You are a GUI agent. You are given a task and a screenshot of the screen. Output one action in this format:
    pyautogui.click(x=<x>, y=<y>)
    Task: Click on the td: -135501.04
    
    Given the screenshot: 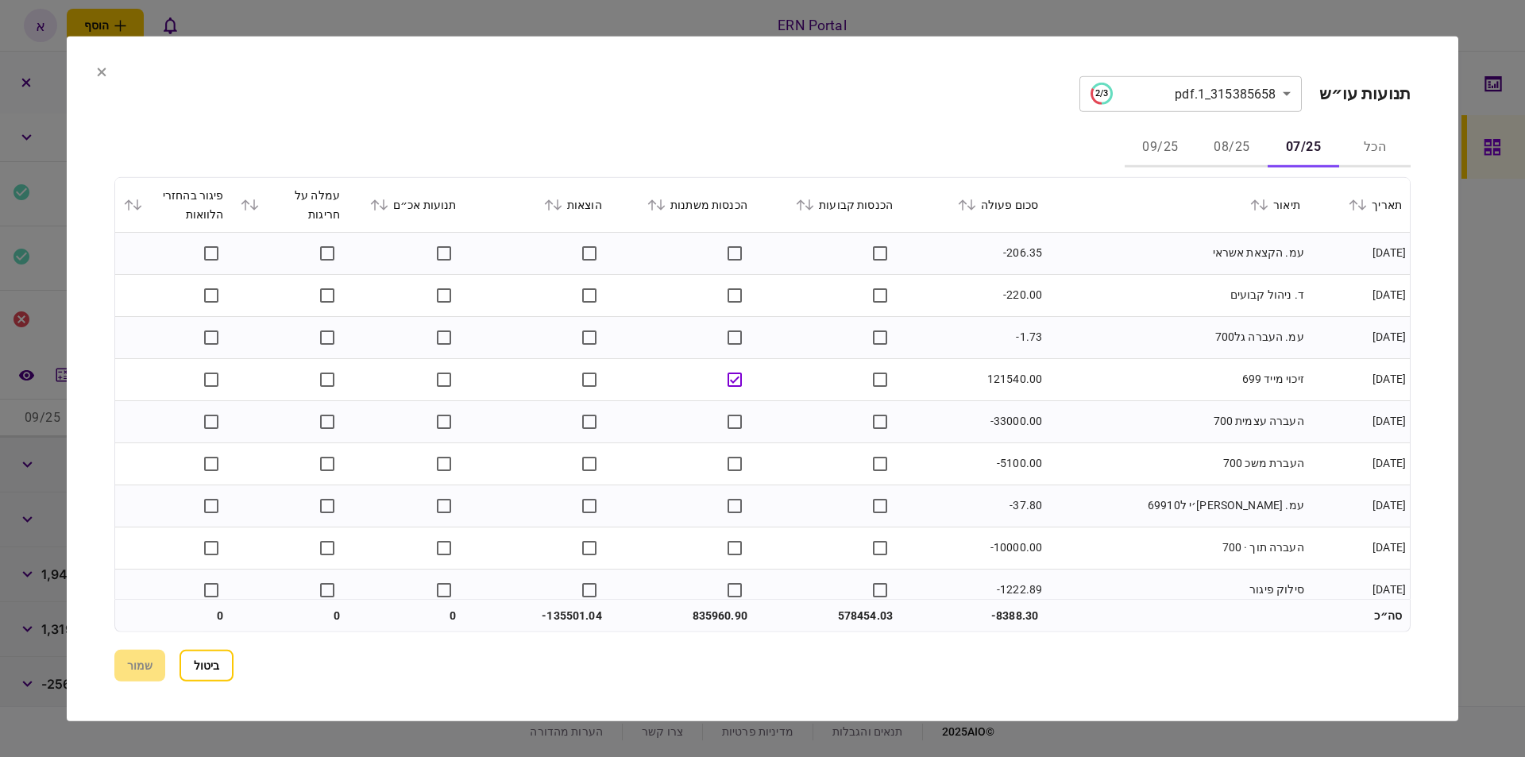 What is the action you would take?
    pyautogui.click(x=537, y=616)
    